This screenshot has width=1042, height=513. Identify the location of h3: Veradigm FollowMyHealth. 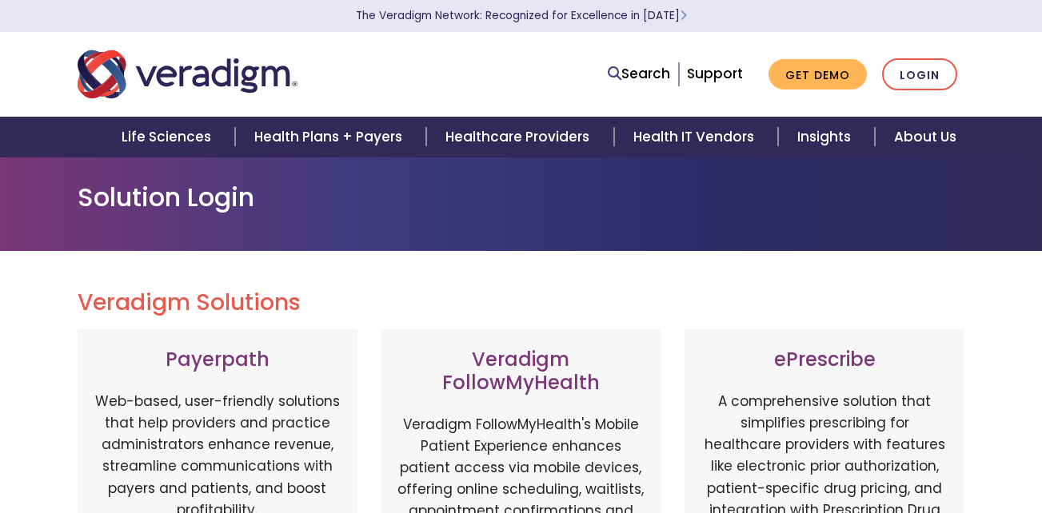
(521, 372).